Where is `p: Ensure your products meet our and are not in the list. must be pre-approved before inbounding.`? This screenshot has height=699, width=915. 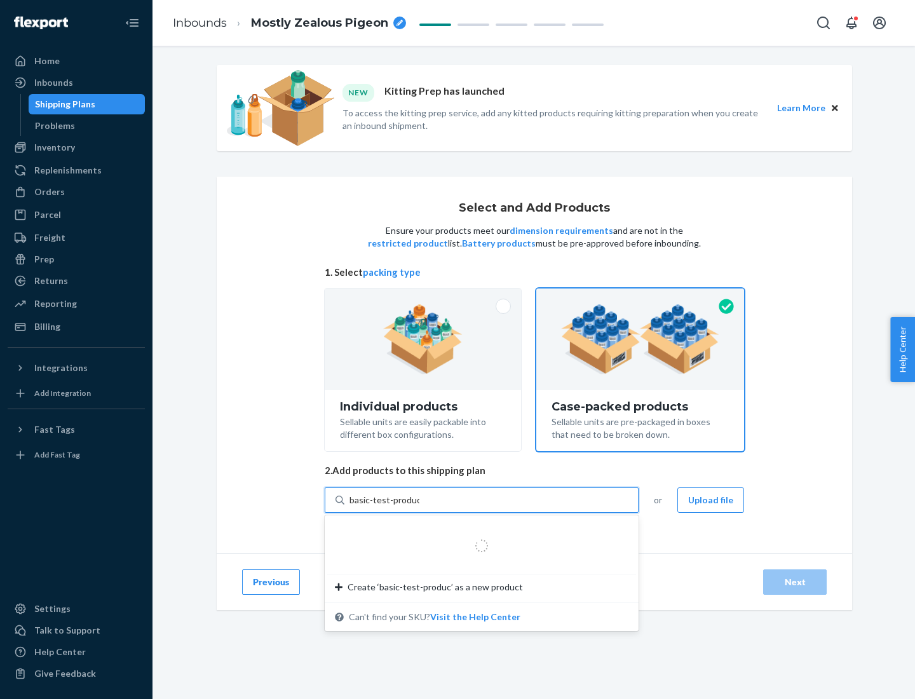
p: Ensure your products meet our and are not in the list. must be pre-approved before inbounding. is located at coordinates (534, 237).